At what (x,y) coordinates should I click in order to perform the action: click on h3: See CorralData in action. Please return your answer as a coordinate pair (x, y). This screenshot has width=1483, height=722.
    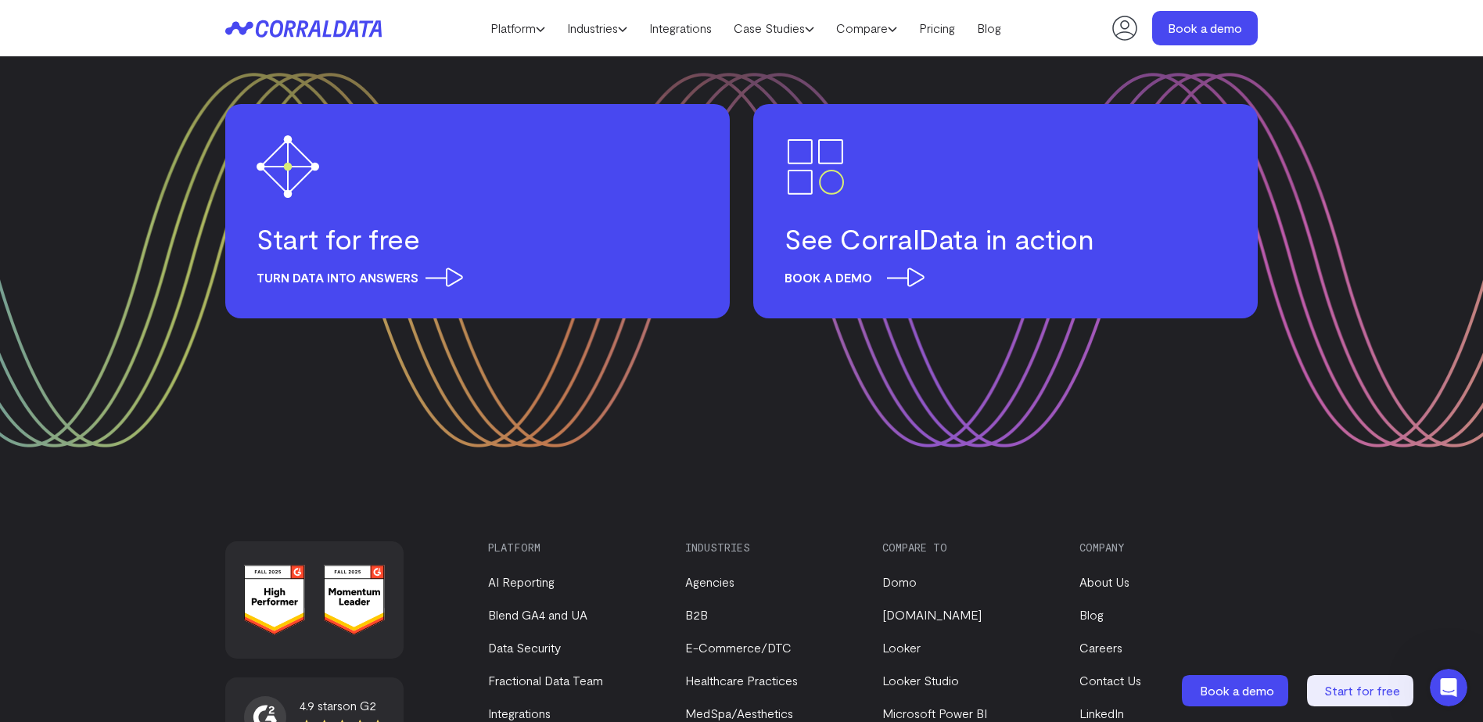
    Looking at the image, I should click on (1005, 239).